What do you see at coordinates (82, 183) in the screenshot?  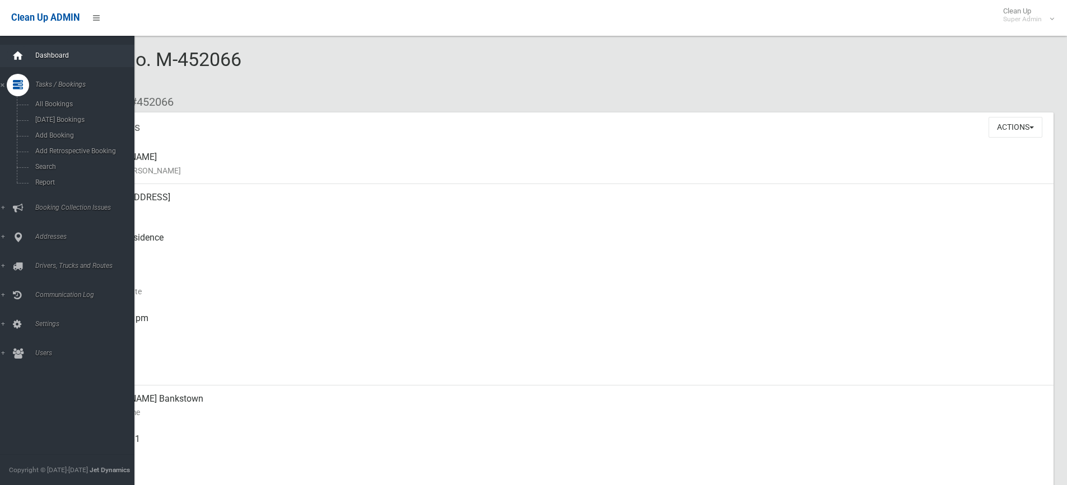 I see `span: Report` at bounding box center [82, 183].